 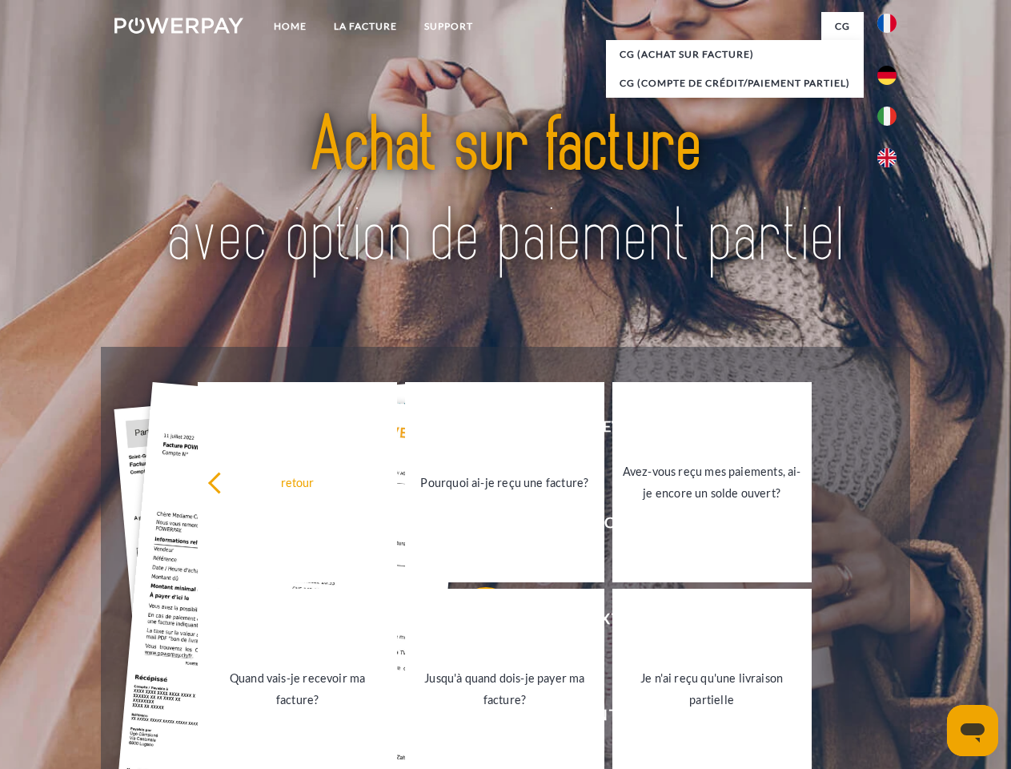 What do you see at coordinates (365, 26) in the screenshot?
I see `a: LA FACTURE` at bounding box center [365, 26].